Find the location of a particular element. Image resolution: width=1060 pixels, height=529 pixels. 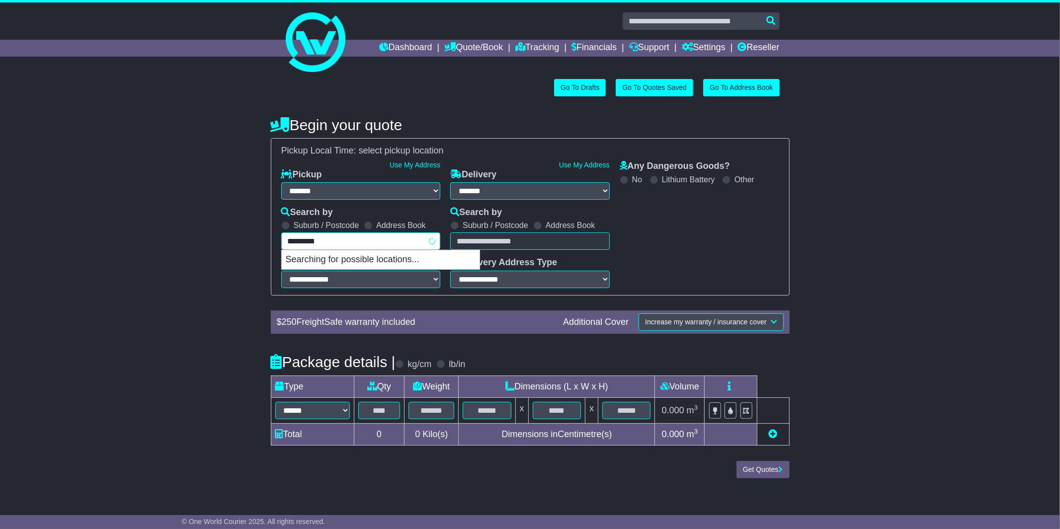

label: Lithium Battery is located at coordinates (688, 179).